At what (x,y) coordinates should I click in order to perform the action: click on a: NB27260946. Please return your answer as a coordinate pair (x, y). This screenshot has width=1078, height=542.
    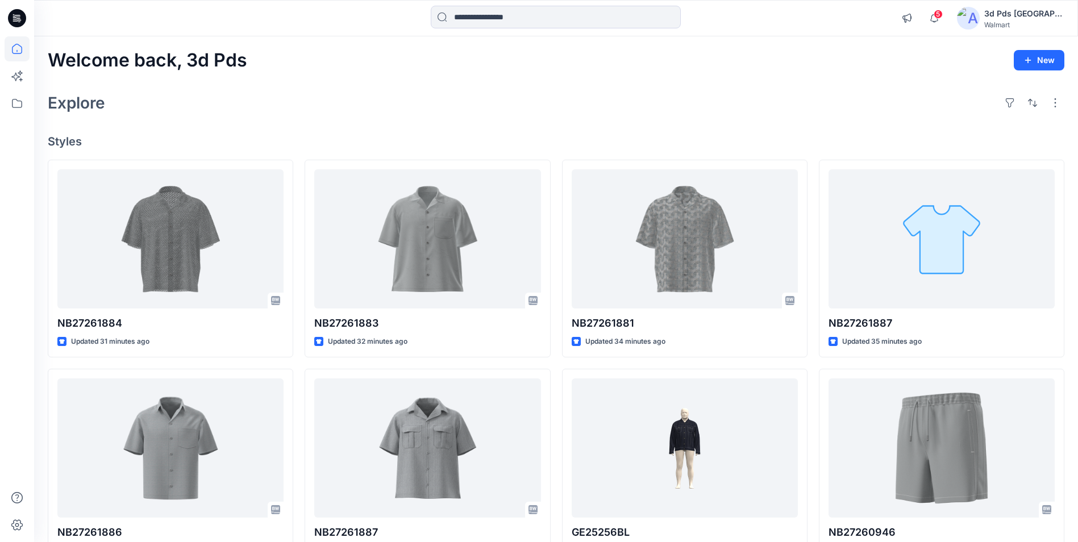
    Looking at the image, I should click on (941, 448).